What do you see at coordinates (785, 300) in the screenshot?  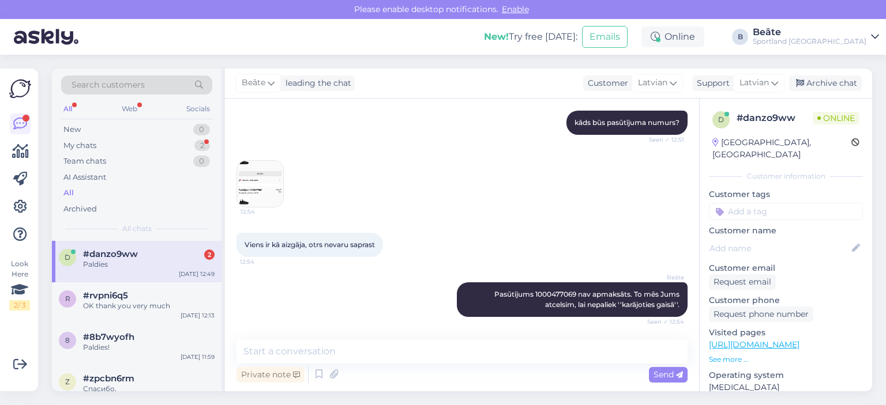 I see `p: Customer phone` at bounding box center [785, 300].